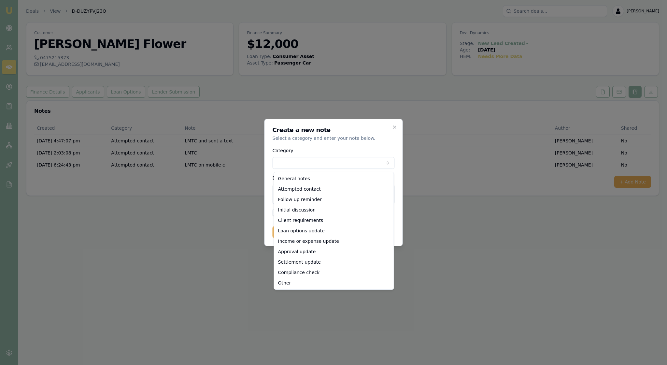 This screenshot has width=667, height=365. Describe the element at coordinates (285, 283) in the screenshot. I see `span: Other` at that location.